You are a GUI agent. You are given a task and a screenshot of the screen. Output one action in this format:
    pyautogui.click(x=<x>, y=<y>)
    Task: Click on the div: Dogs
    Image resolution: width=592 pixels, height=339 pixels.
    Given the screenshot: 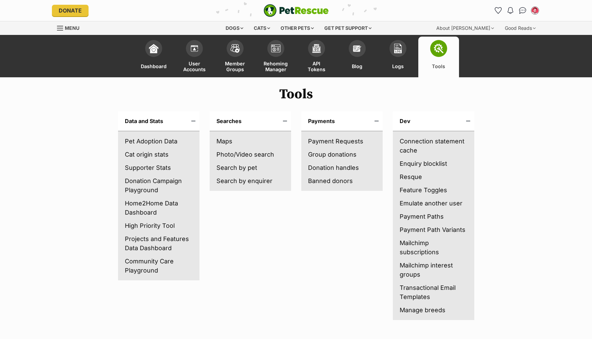 What is the action you would take?
    pyautogui.click(x=234, y=28)
    